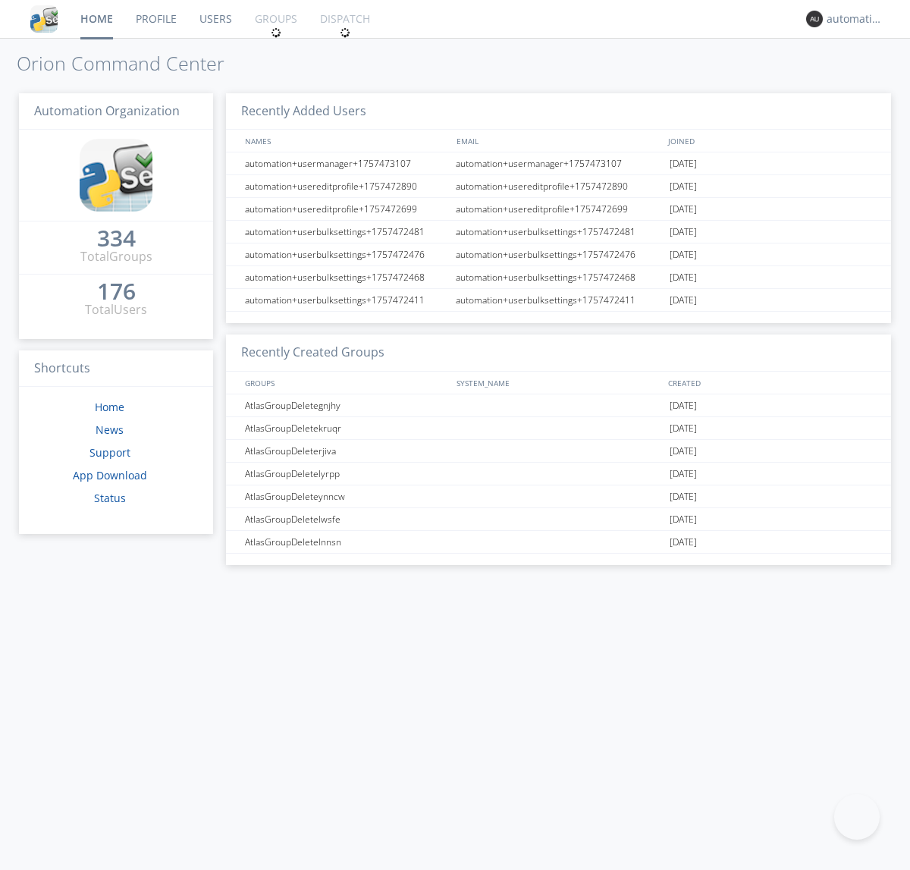 The width and height of the screenshot is (910, 870). What do you see at coordinates (110, 498) in the screenshot?
I see `a: Status` at bounding box center [110, 498].